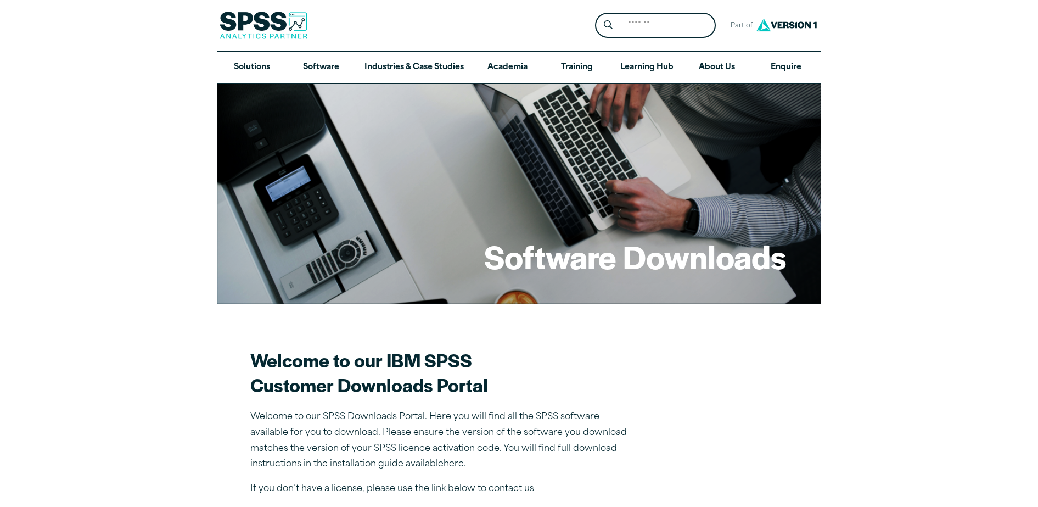 This screenshot has width=1038, height=507. What do you see at coordinates (655, 25) in the screenshot?
I see `form: Site Header Search Form` at bounding box center [655, 25].